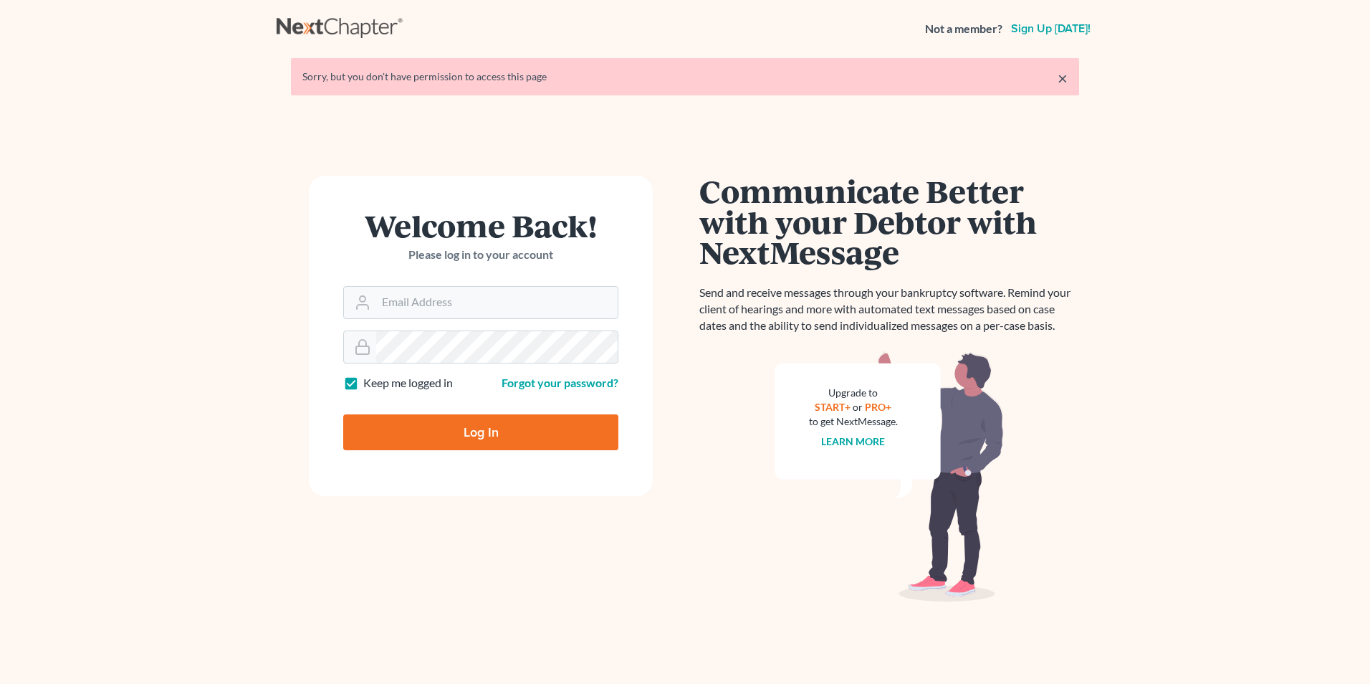 This screenshot has width=1370, height=684. Describe the element at coordinates (560, 382) in the screenshot. I see `a: Forgot your password?` at that location.